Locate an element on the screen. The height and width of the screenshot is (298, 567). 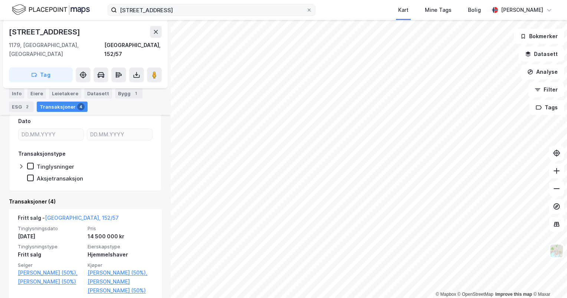
button: Analyse is located at coordinates (543, 72).